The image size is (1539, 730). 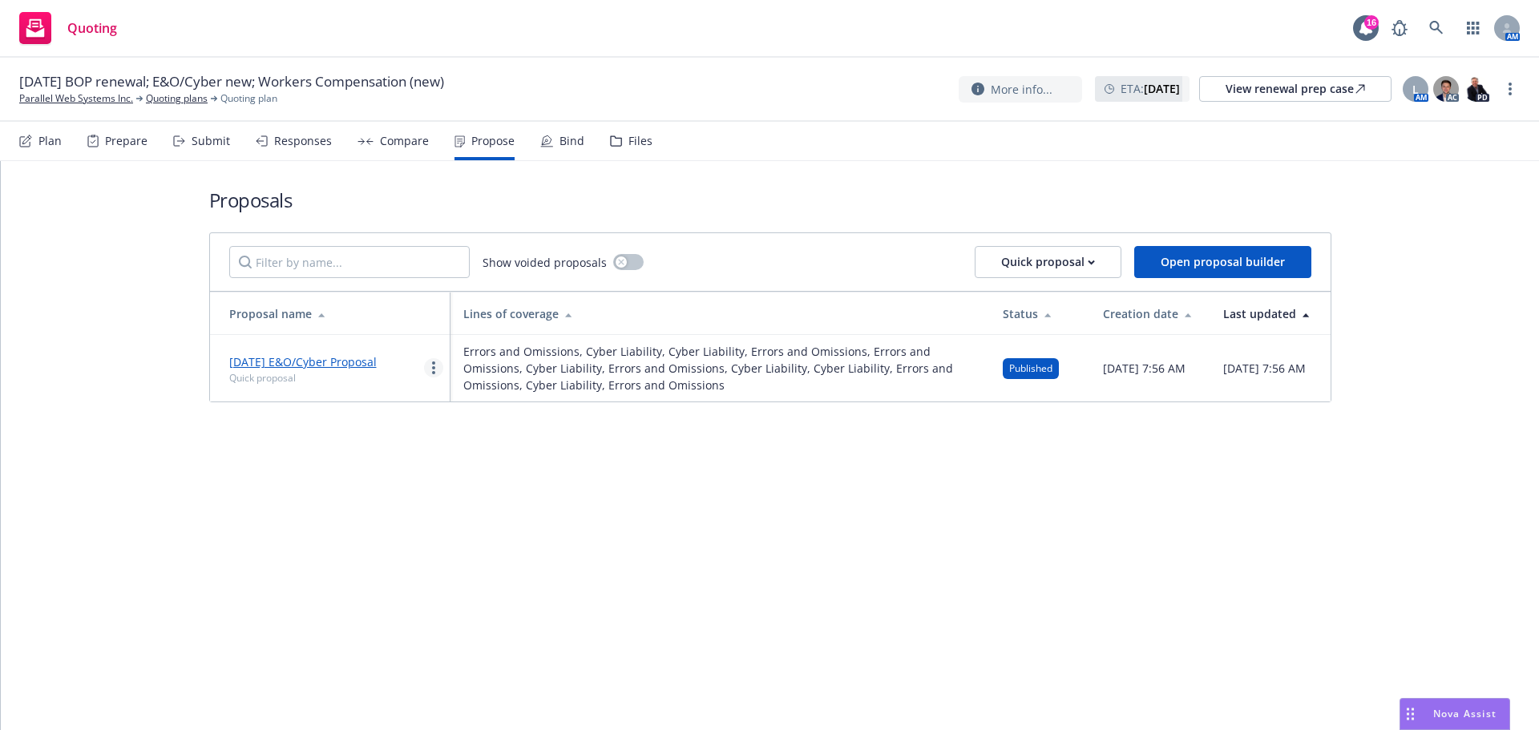 What do you see at coordinates (1295, 89) in the screenshot?
I see `div: View renewal prep case` at bounding box center [1295, 89].